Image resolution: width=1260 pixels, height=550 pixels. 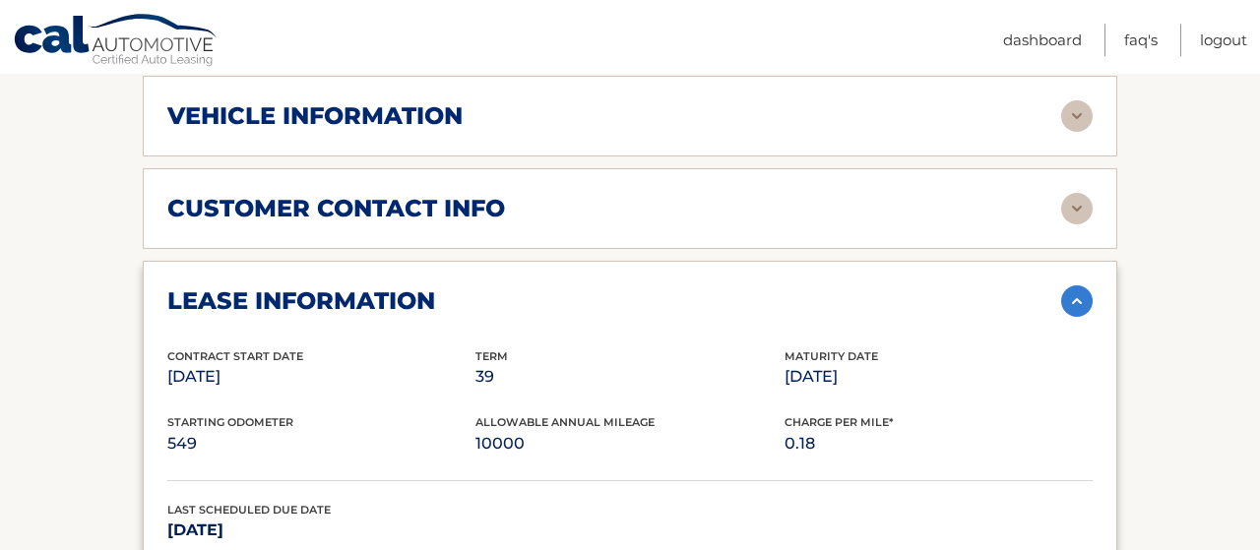 What do you see at coordinates (1042, 39) in the screenshot?
I see `a: Dashboard` at bounding box center [1042, 39].